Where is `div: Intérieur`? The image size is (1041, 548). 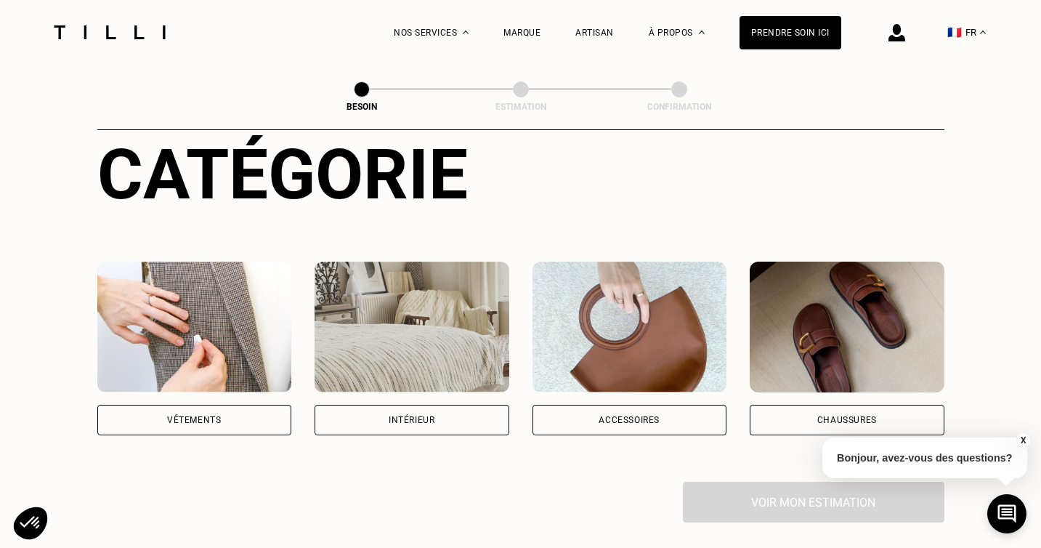
div: Intérieur is located at coordinates (411, 420).